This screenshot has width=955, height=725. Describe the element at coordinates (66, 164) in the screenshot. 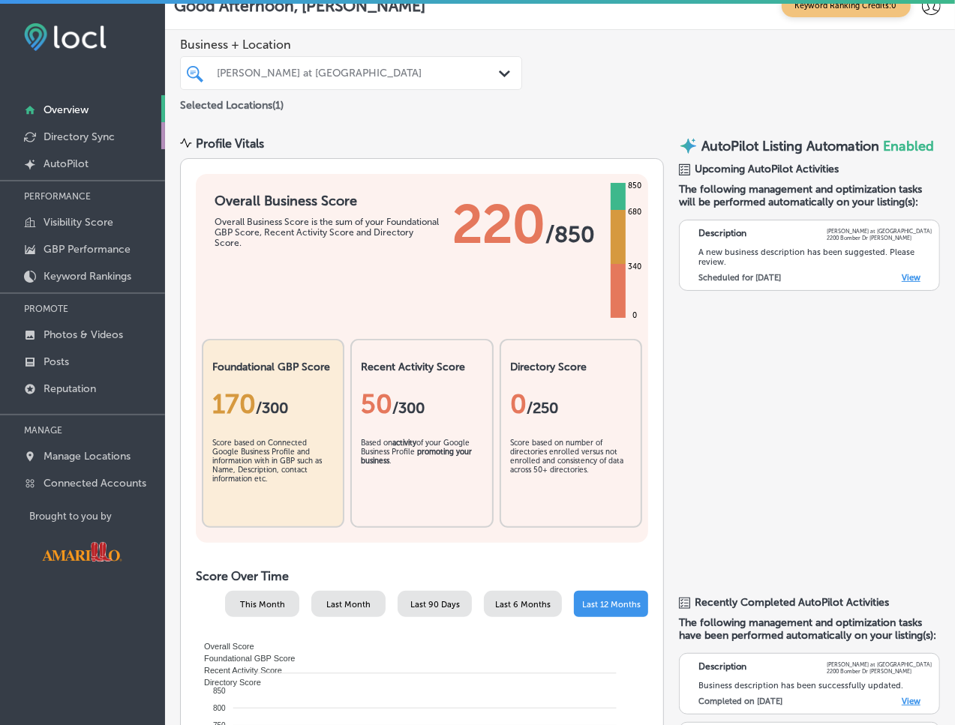

I see `p: AutoPilot` at that location.